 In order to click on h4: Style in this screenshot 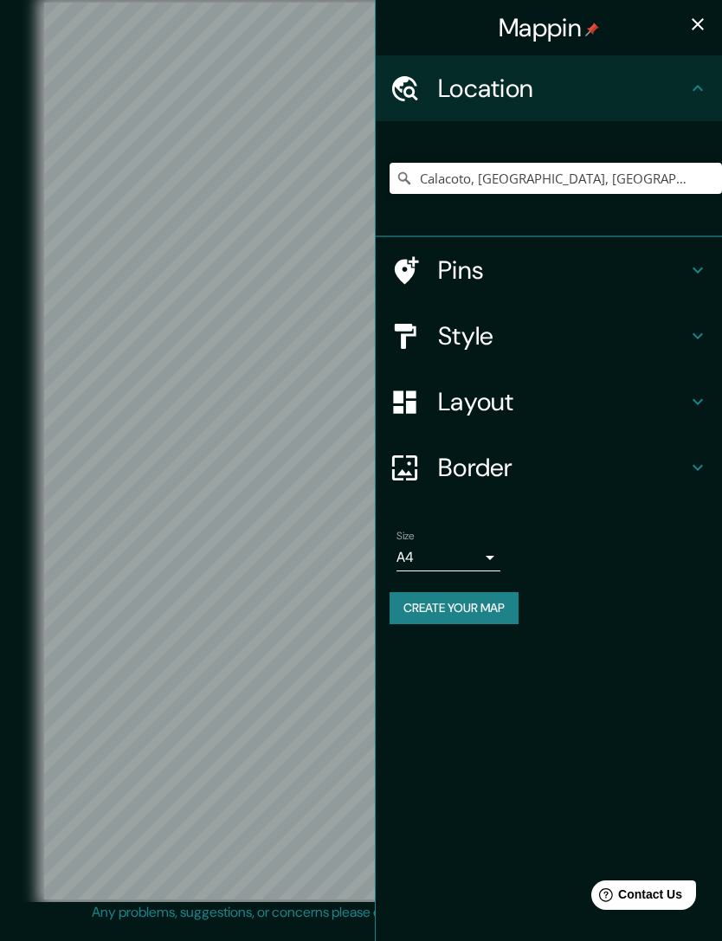, I will do `click(563, 336)`.